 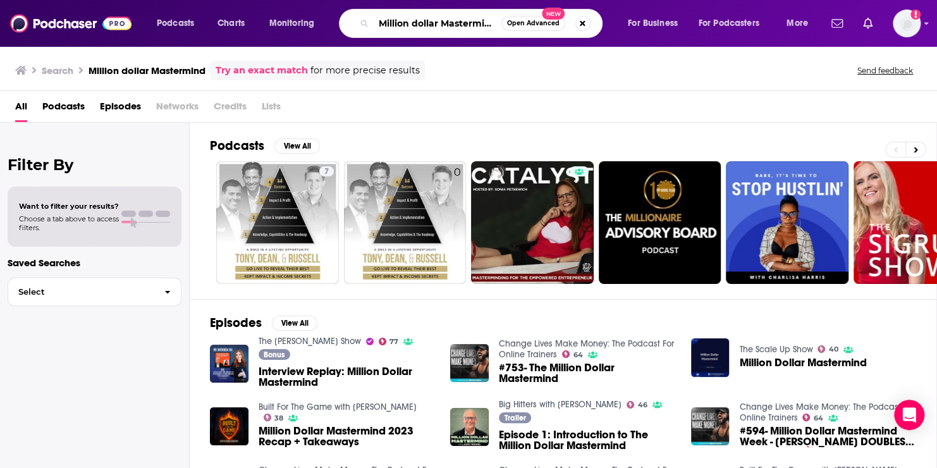 What do you see at coordinates (907, 23) in the screenshot?
I see `span: Logged in as roneledotsonRAD` at bounding box center [907, 23].